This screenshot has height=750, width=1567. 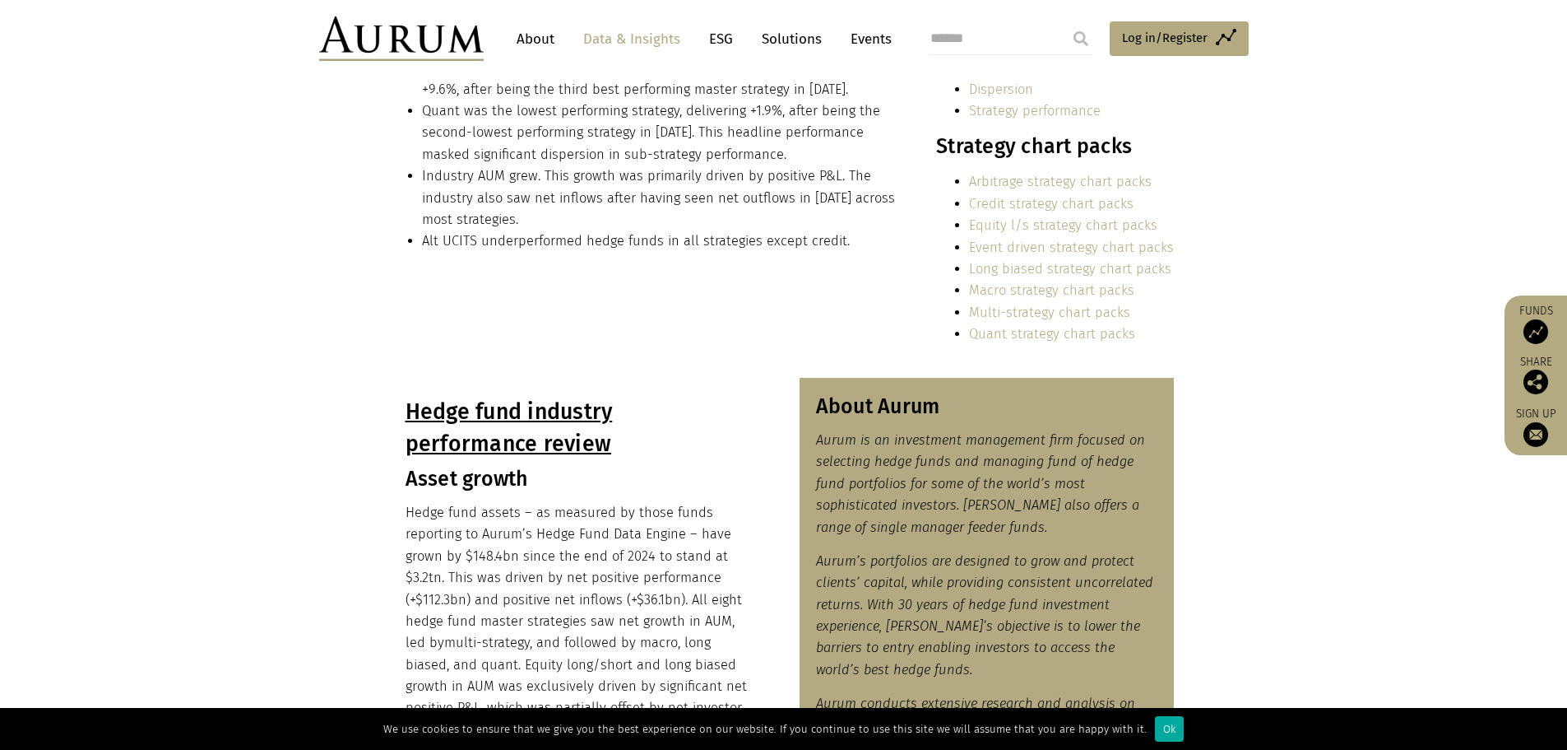 I want to click on li: Alt UCITS underperformed hedge funds in all strategies except credit., so click(x=662, y=241).